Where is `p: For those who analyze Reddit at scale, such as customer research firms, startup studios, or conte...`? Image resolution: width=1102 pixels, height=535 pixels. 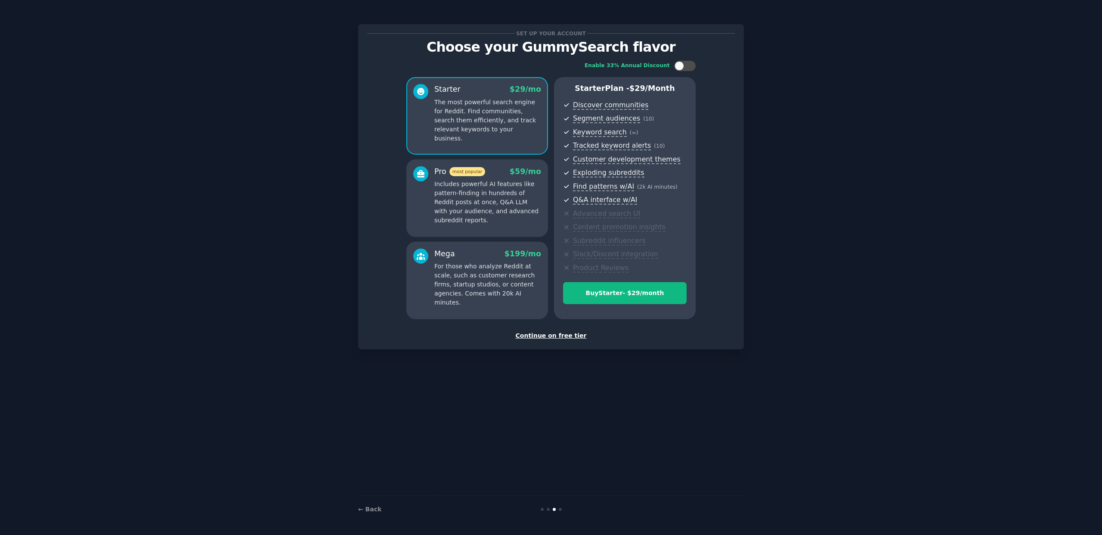 p: For those who analyze Reddit at scale, such as customer research firms, startup studios, or conte... is located at coordinates (488, 284).